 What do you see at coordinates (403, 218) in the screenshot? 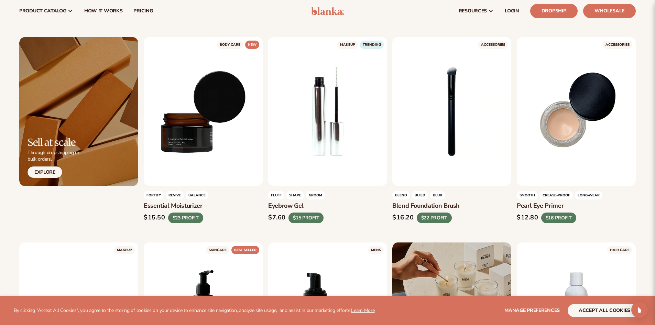
I see `div: $16.20` at bounding box center [403, 218].